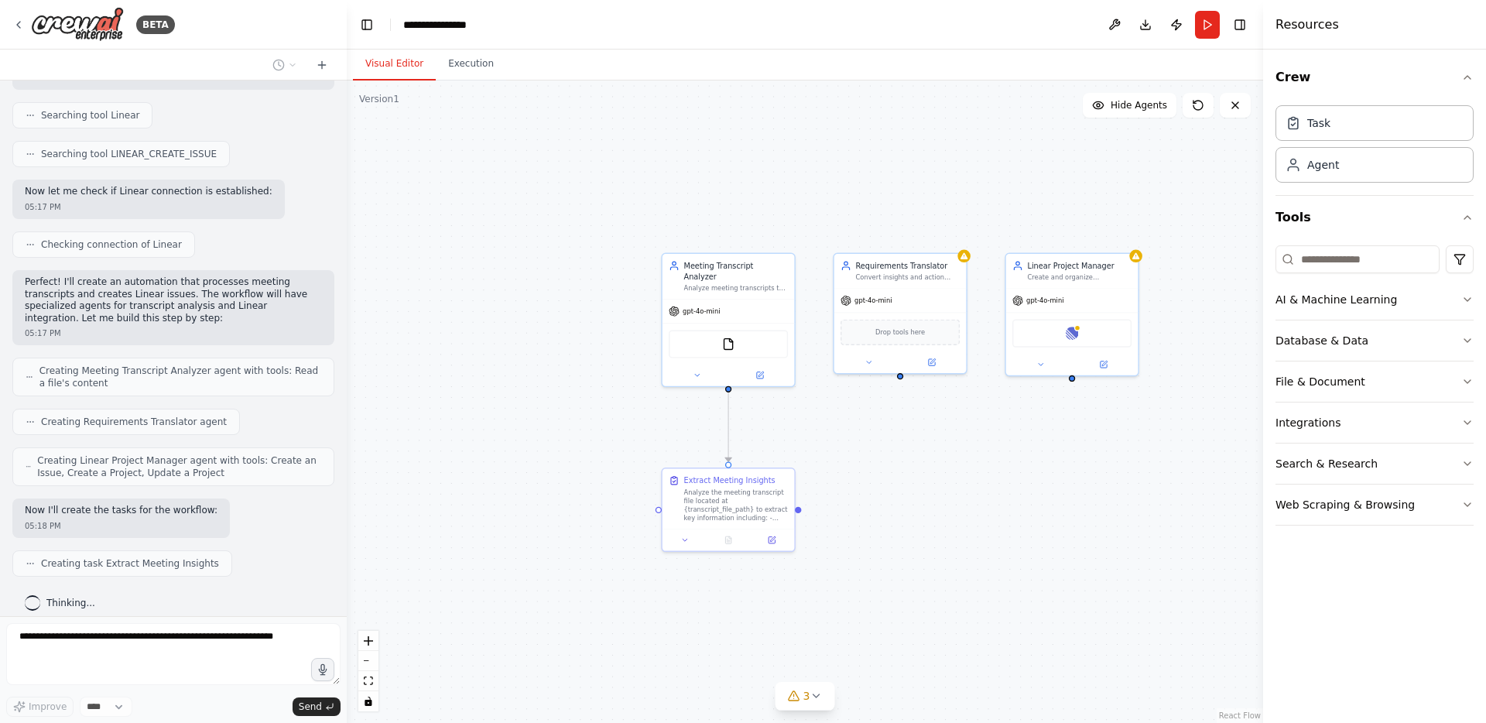 This screenshot has height=723, width=1486. What do you see at coordinates (77, 24) in the screenshot?
I see `img: Logo` at bounding box center [77, 24].